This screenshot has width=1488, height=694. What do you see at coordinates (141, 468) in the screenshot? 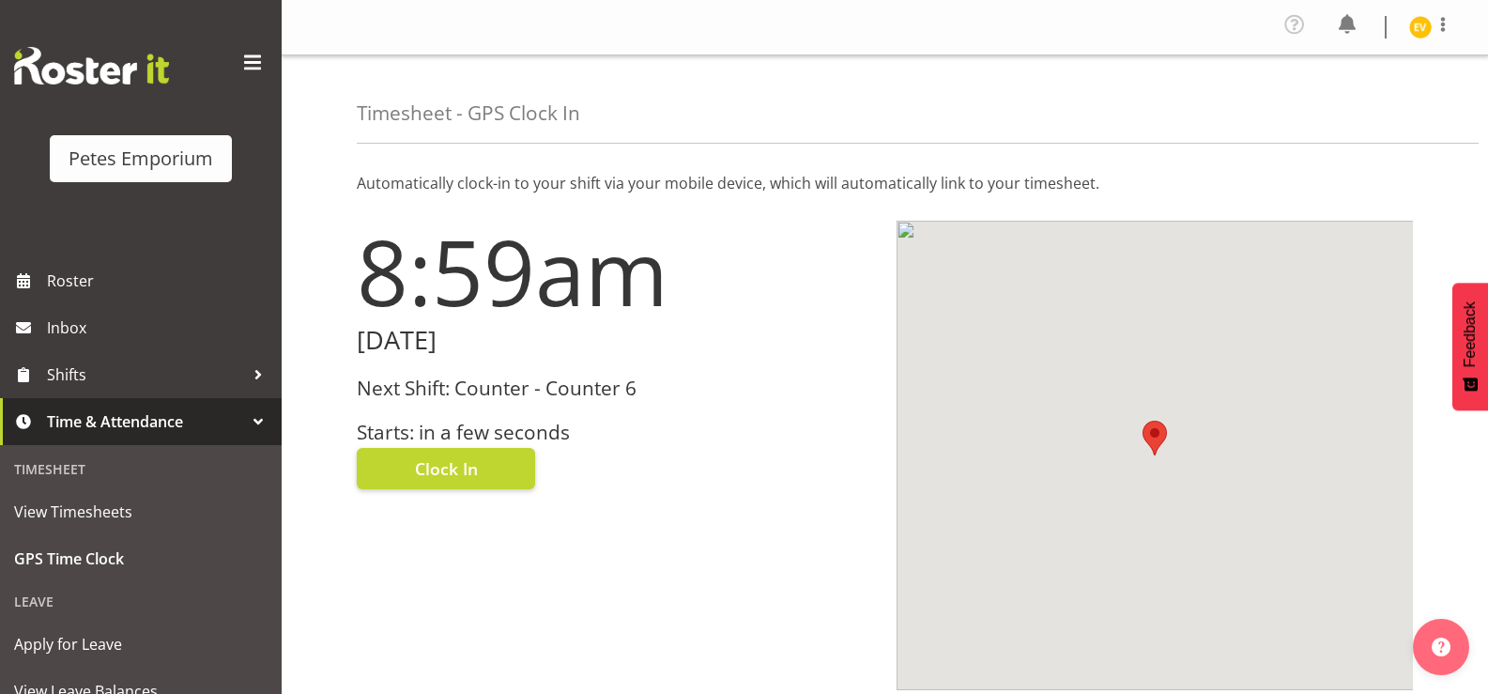
I see `div: Timesheet` at bounding box center [141, 468].